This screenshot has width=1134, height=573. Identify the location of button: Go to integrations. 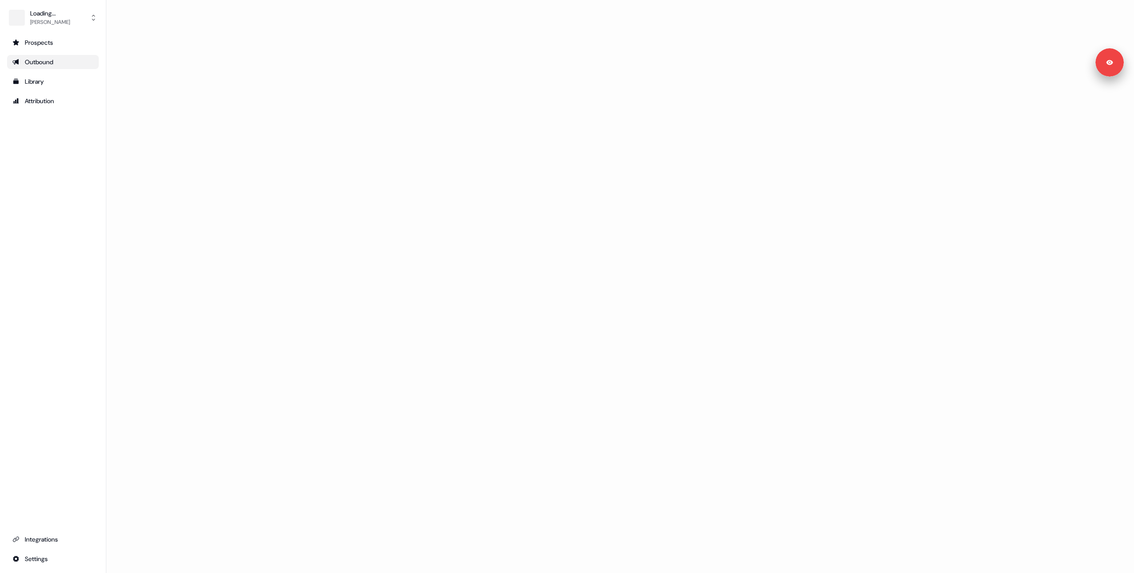
(53, 559).